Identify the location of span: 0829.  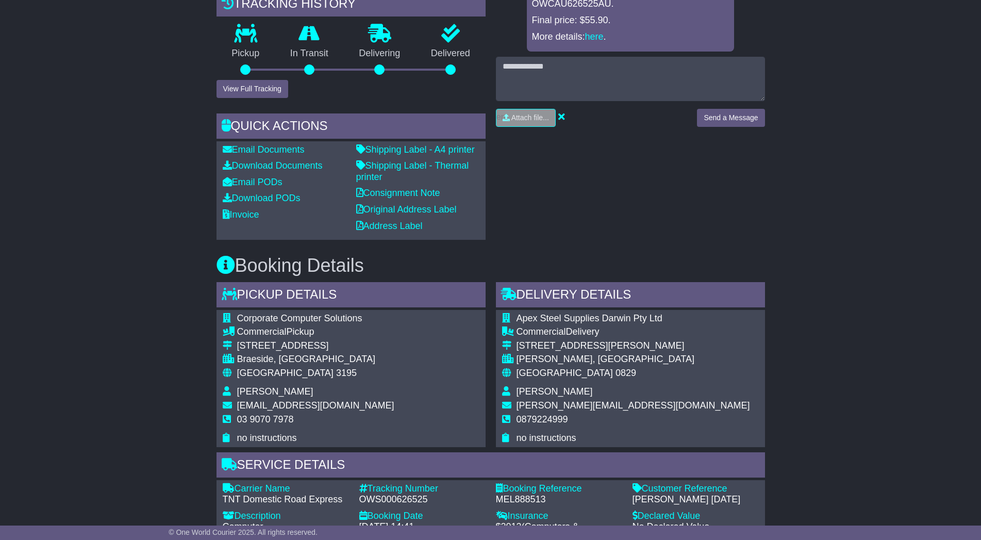
(626, 373).